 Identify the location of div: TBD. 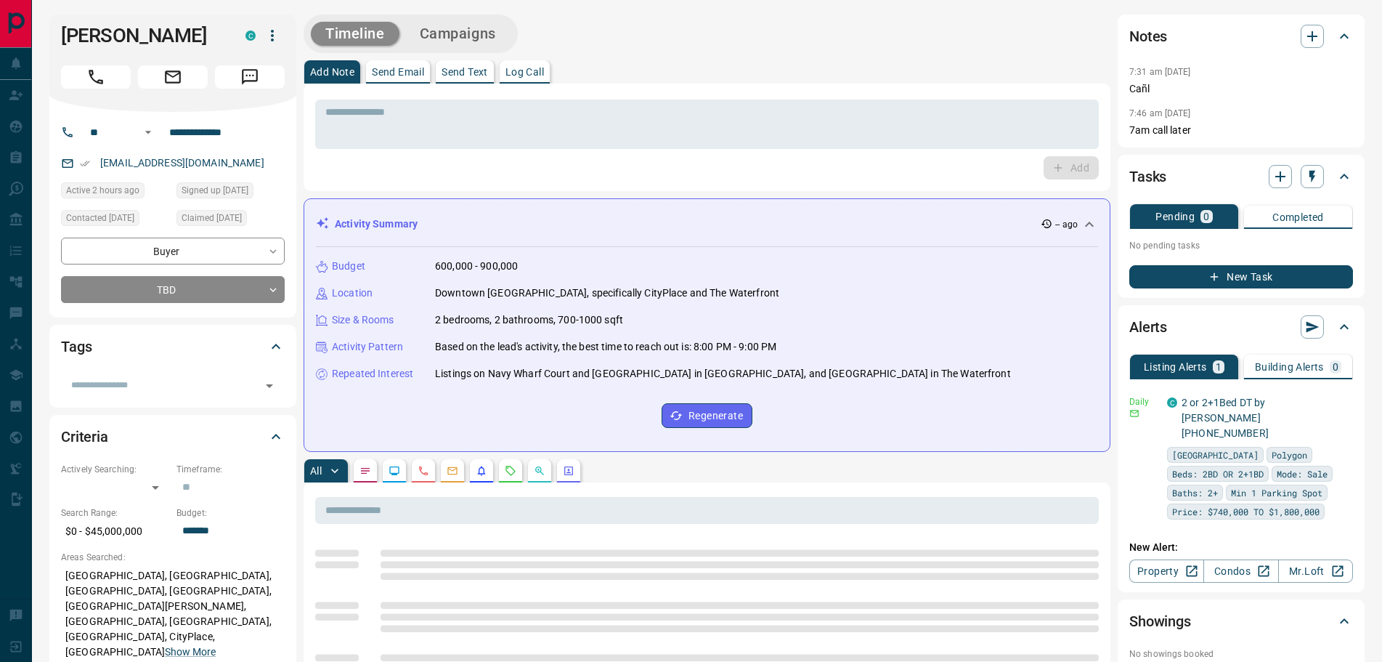
(173, 289).